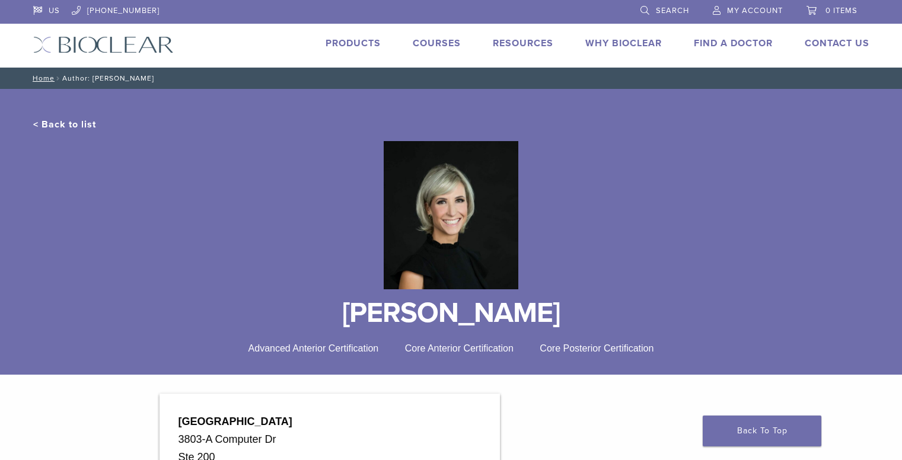 This screenshot has height=460, width=902. I want to click on span: Advanced Anterior Certification, so click(314, 348).